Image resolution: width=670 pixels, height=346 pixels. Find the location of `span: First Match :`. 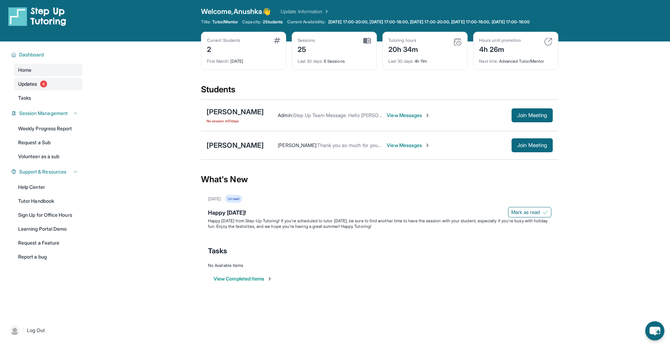

span: First Match : is located at coordinates (218, 61).